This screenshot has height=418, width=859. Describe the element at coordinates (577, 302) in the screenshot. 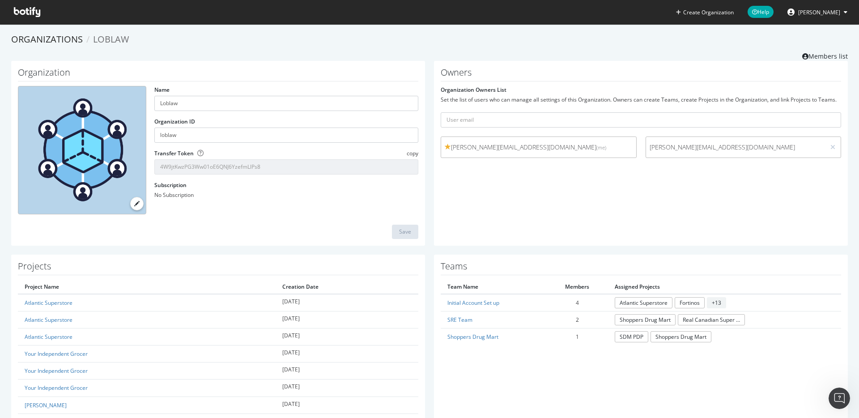

I see `td: 4` at that location.